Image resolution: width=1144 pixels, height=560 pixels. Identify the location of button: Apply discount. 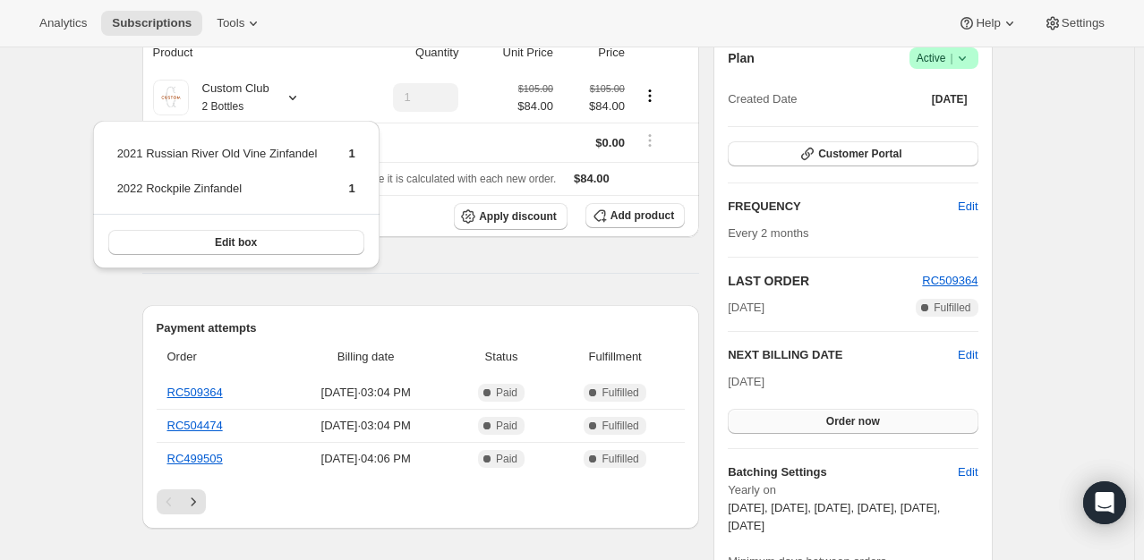
(510, 217).